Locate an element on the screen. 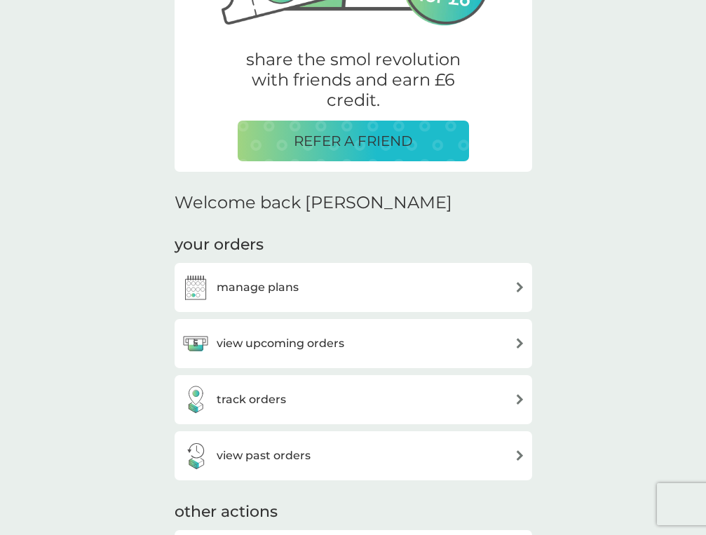 The width and height of the screenshot is (706, 535). h3: other actions is located at coordinates (226, 512).